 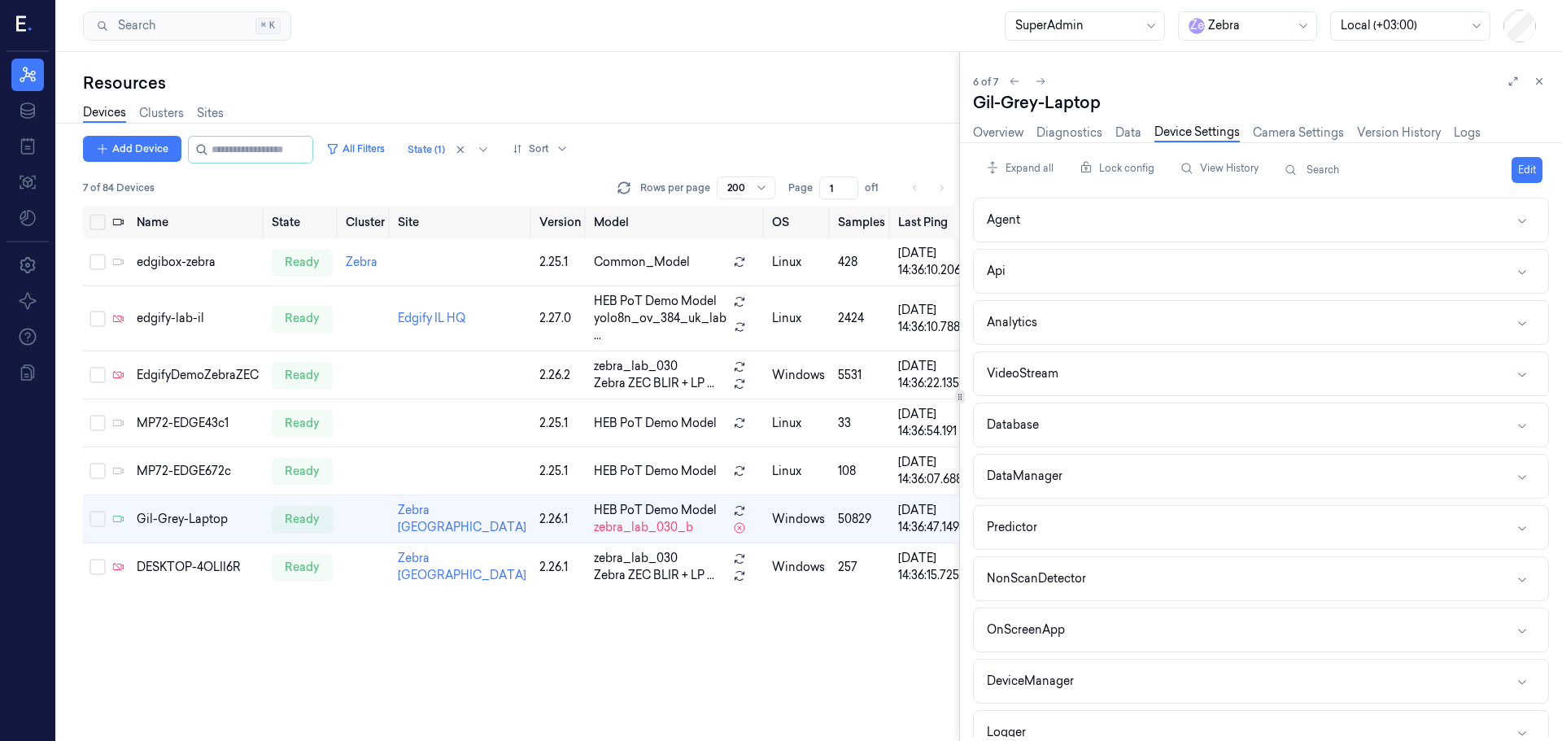 What do you see at coordinates (355, 149) in the screenshot?
I see `button: All Filters` at bounding box center [355, 149].